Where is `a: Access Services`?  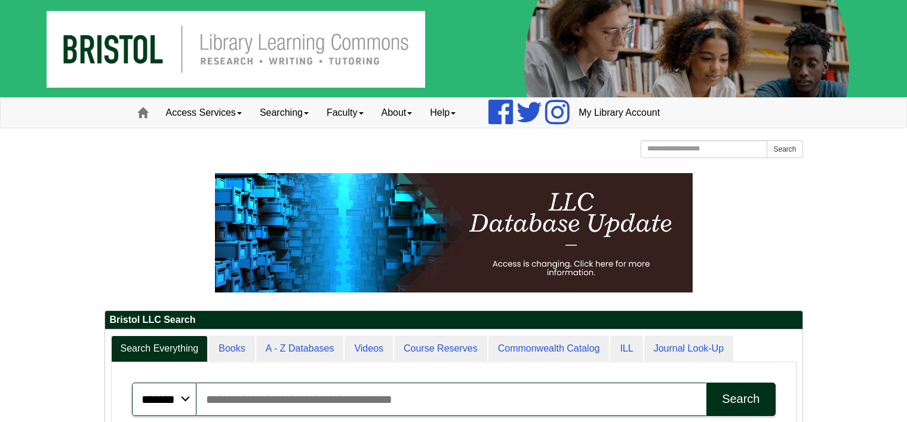
a: Access Services is located at coordinates (204, 113).